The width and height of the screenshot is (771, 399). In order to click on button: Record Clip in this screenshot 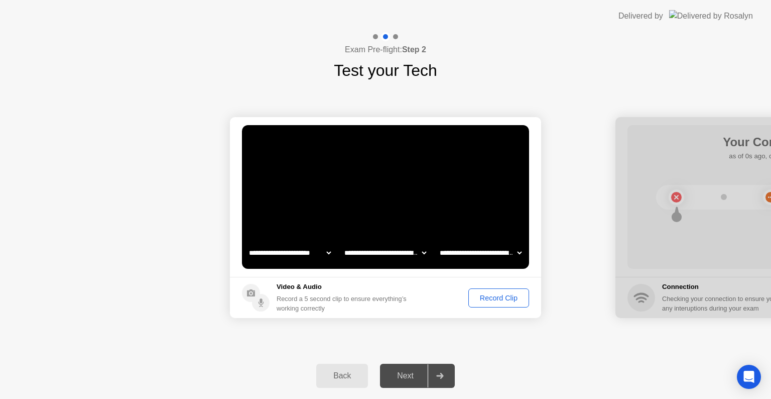, I will do `click(499, 298)`.